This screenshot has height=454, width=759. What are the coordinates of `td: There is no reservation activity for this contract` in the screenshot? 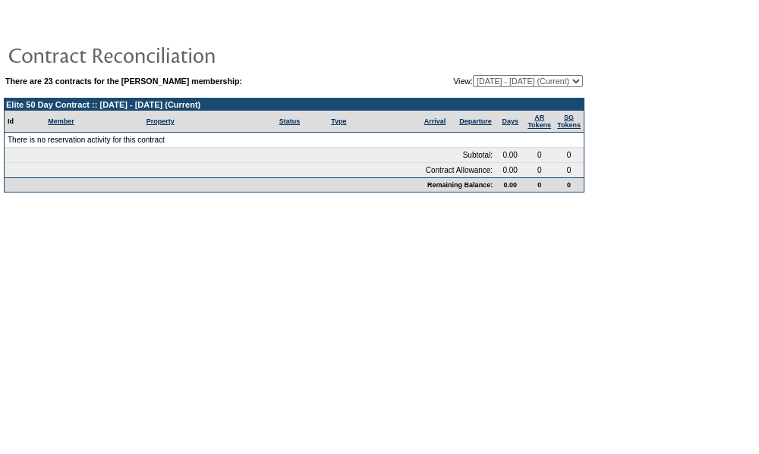 It's located at (294, 140).